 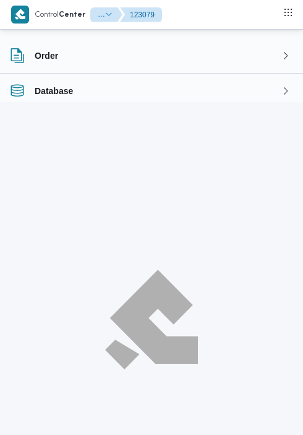 I want to click on button: Database, so click(x=152, y=91).